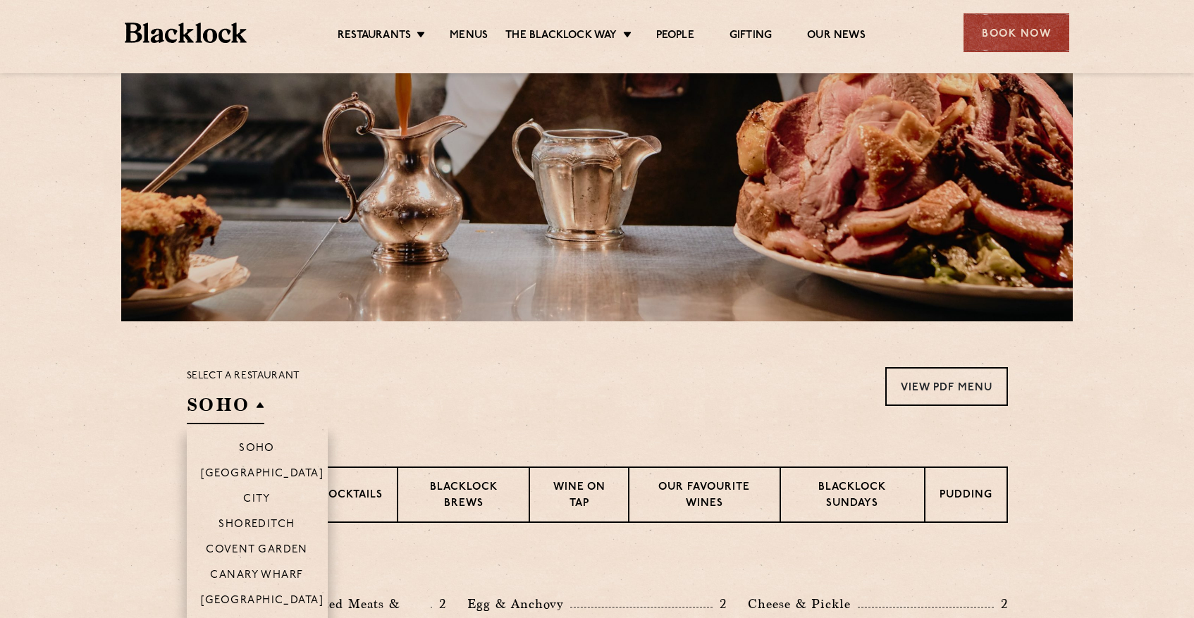  I want to click on h2: SOHO, so click(226, 408).